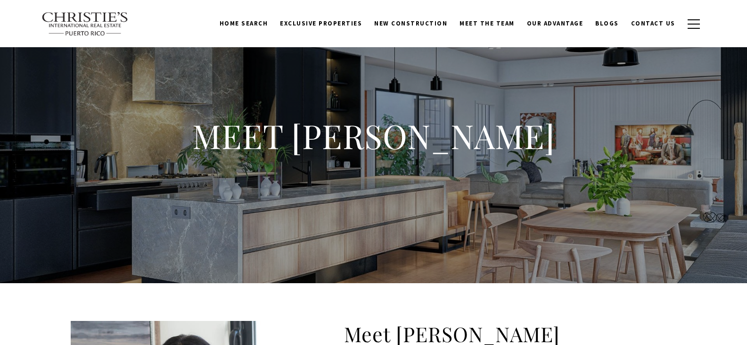 The height and width of the screenshot is (345, 747). What do you see at coordinates (607, 23) in the screenshot?
I see `span: Blogs` at bounding box center [607, 23].